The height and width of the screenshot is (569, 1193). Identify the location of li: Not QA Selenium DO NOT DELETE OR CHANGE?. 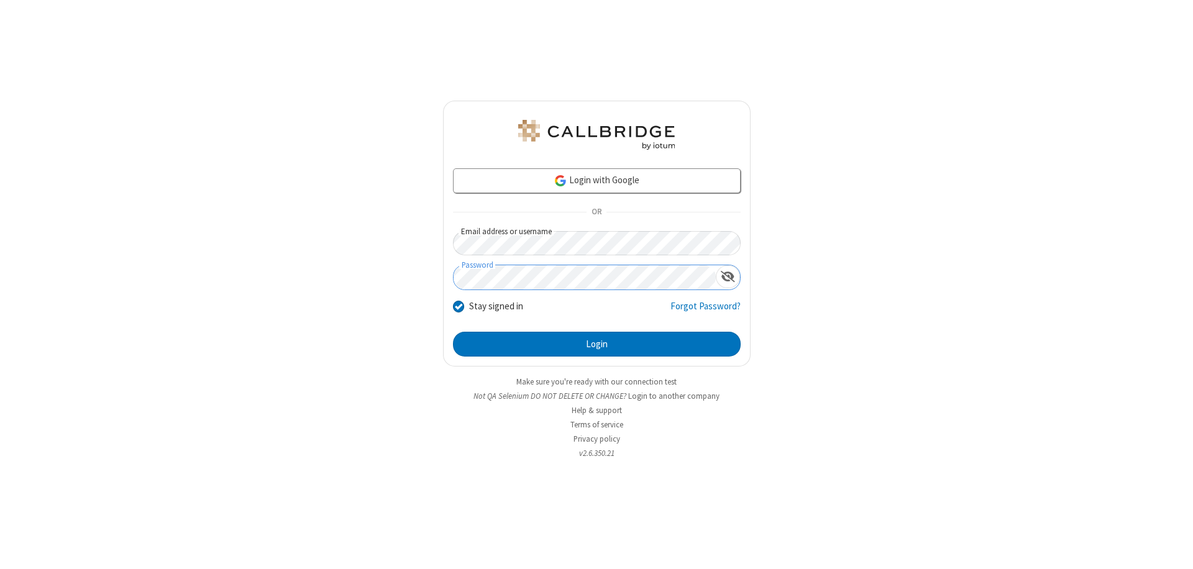
(596, 396).